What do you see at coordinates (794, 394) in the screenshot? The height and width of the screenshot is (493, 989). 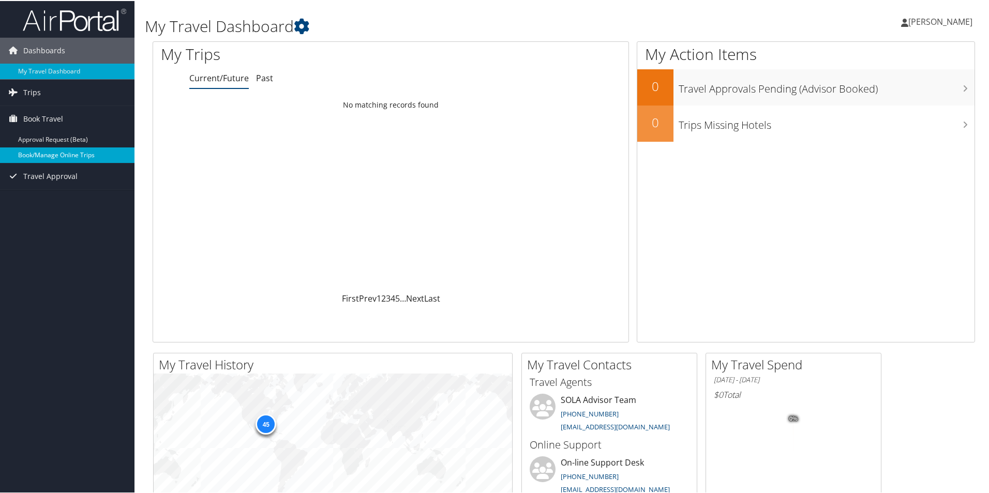 I see `h6: Total` at bounding box center [794, 394].